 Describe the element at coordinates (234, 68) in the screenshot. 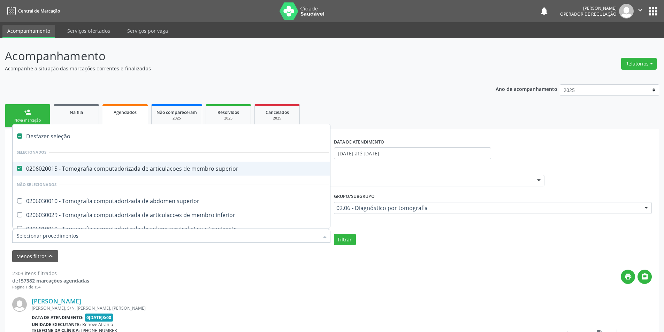

I see `p: Acompanhe a situação das marcações correntes e finalizadas` at that location.